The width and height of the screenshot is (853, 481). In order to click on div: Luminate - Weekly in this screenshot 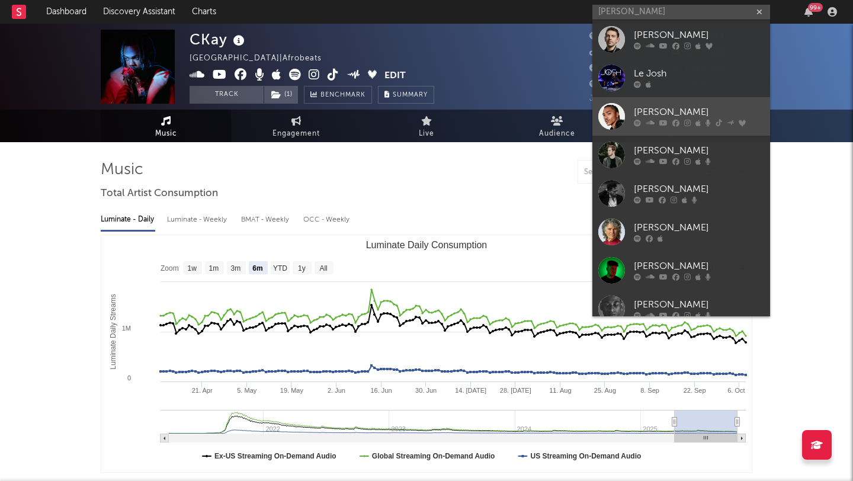, I will do `click(198, 220)`.